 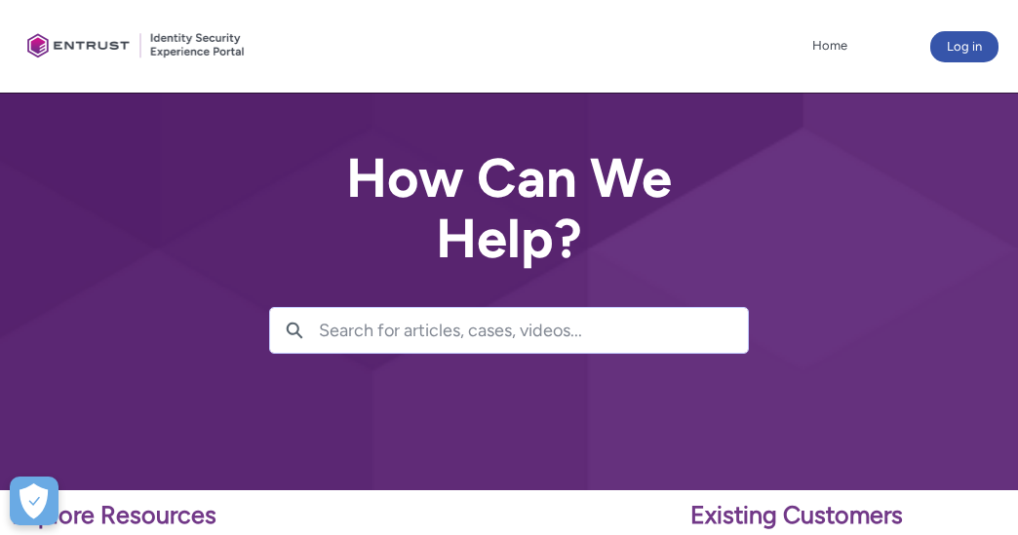 I want to click on a: Home, so click(x=830, y=46).